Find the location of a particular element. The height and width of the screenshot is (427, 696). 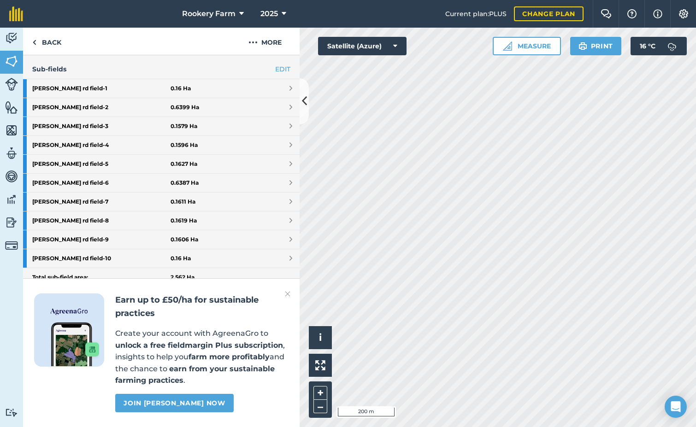

strong: 0.1596 Ha is located at coordinates (184, 145).